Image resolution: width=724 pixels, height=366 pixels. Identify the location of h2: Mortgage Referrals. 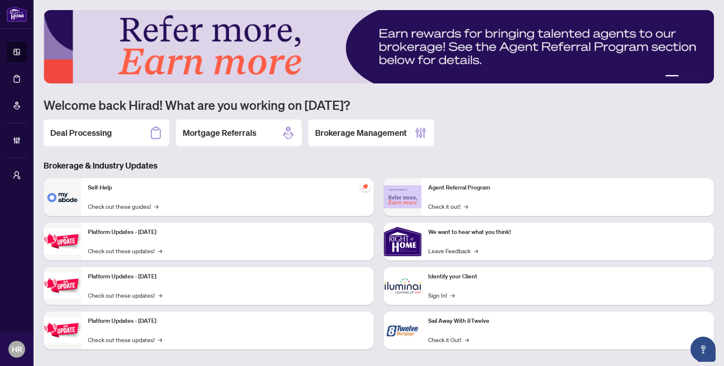
(220, 133).